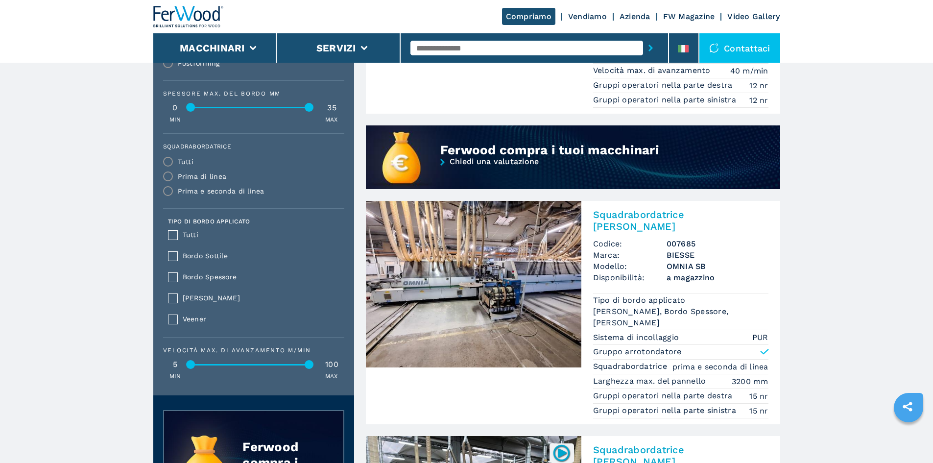  I want to click on a: Azienda, so click(634, 16).